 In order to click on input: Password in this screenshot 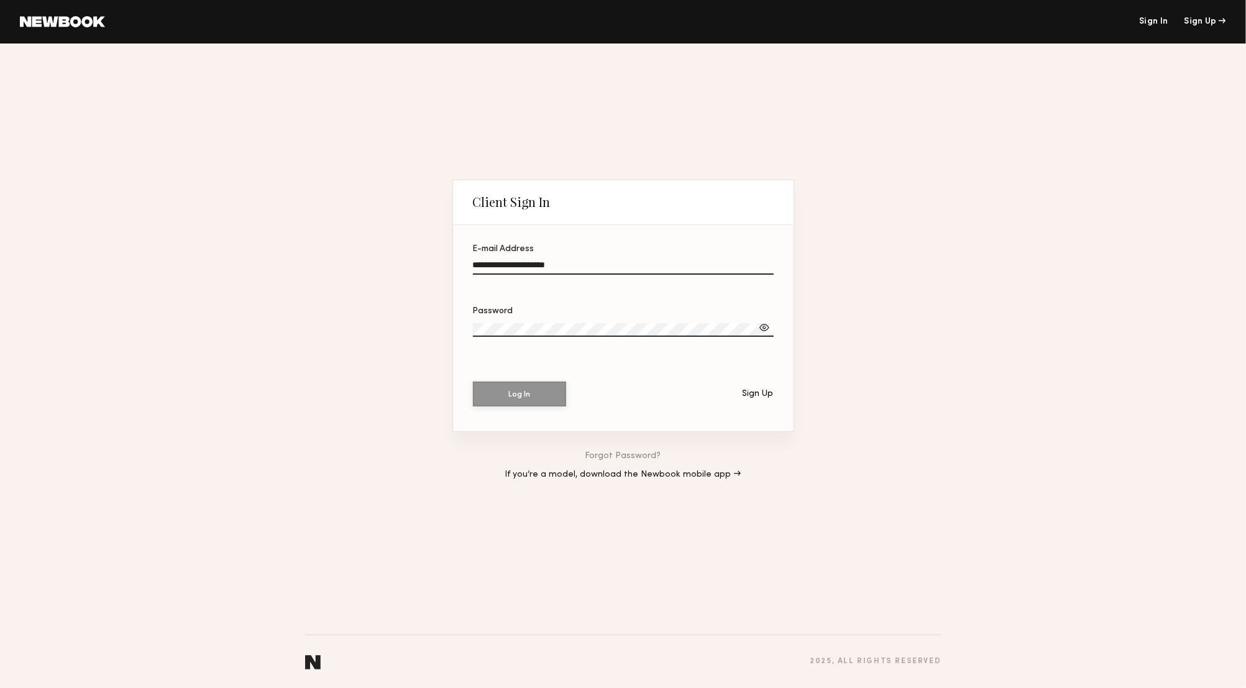, I will do `click(623, 330)`.